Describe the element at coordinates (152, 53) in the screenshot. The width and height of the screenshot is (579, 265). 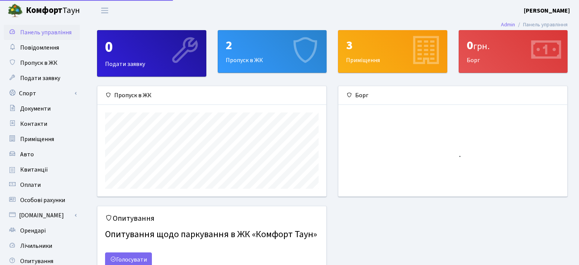
I see `div: Подати заявку` at that location.